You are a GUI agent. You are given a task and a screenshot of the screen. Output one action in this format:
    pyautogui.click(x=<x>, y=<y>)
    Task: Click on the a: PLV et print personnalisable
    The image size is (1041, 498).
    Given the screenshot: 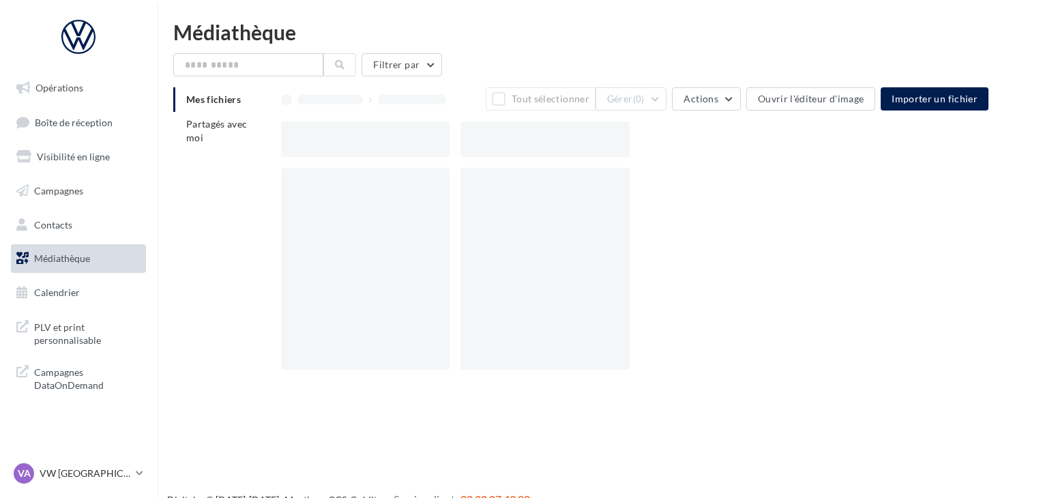 What is the action you would take?
    pyautogui.click(x=78, y=332)
    